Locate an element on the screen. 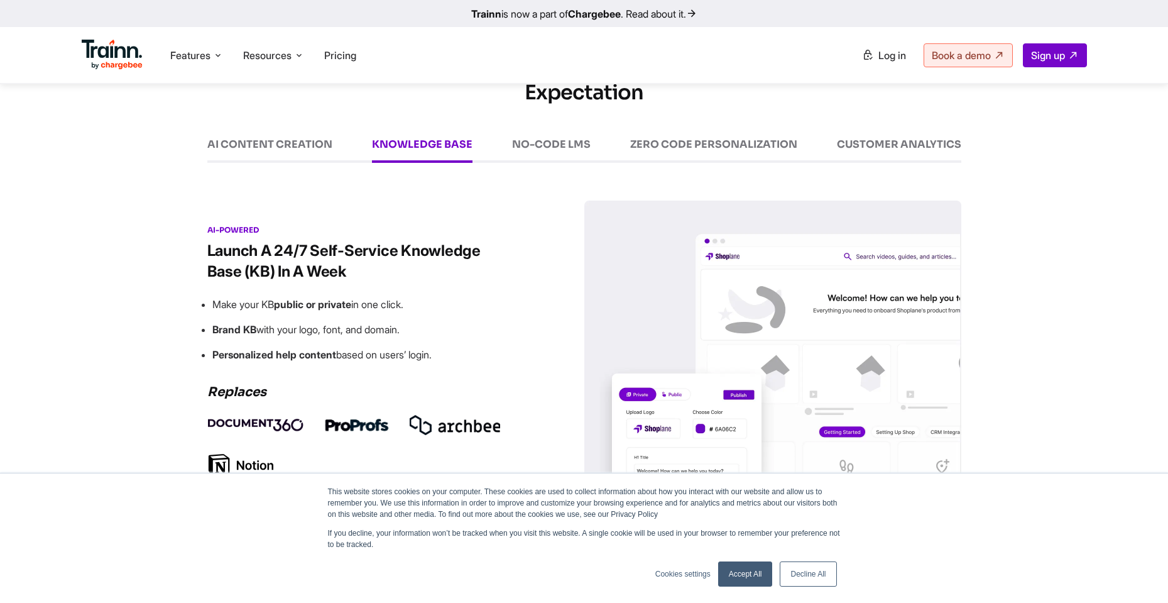 The image size is (1168, 603). a: Accept All is located at coordinates (745, 574).